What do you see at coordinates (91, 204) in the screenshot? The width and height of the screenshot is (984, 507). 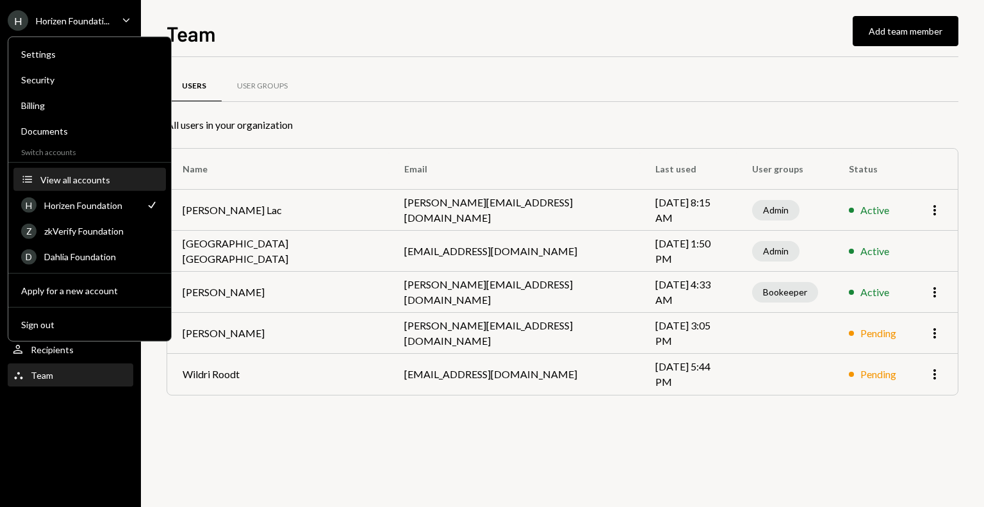 I see `div: Horizen Foundation` at bounding box center [91, 204].